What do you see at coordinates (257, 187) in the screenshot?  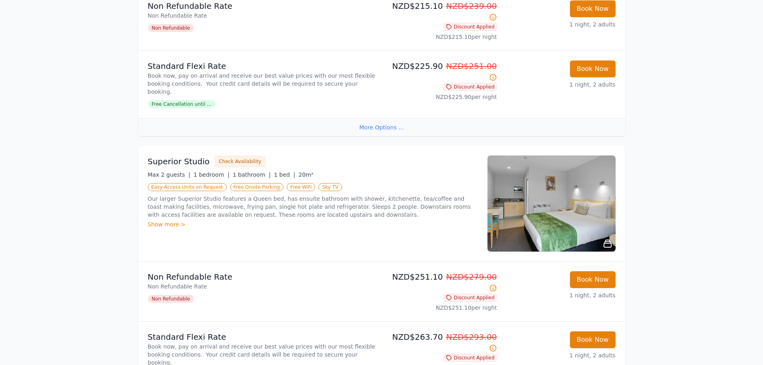 I see `span: Free Onsite Parking` at bounding box center [257, 187].